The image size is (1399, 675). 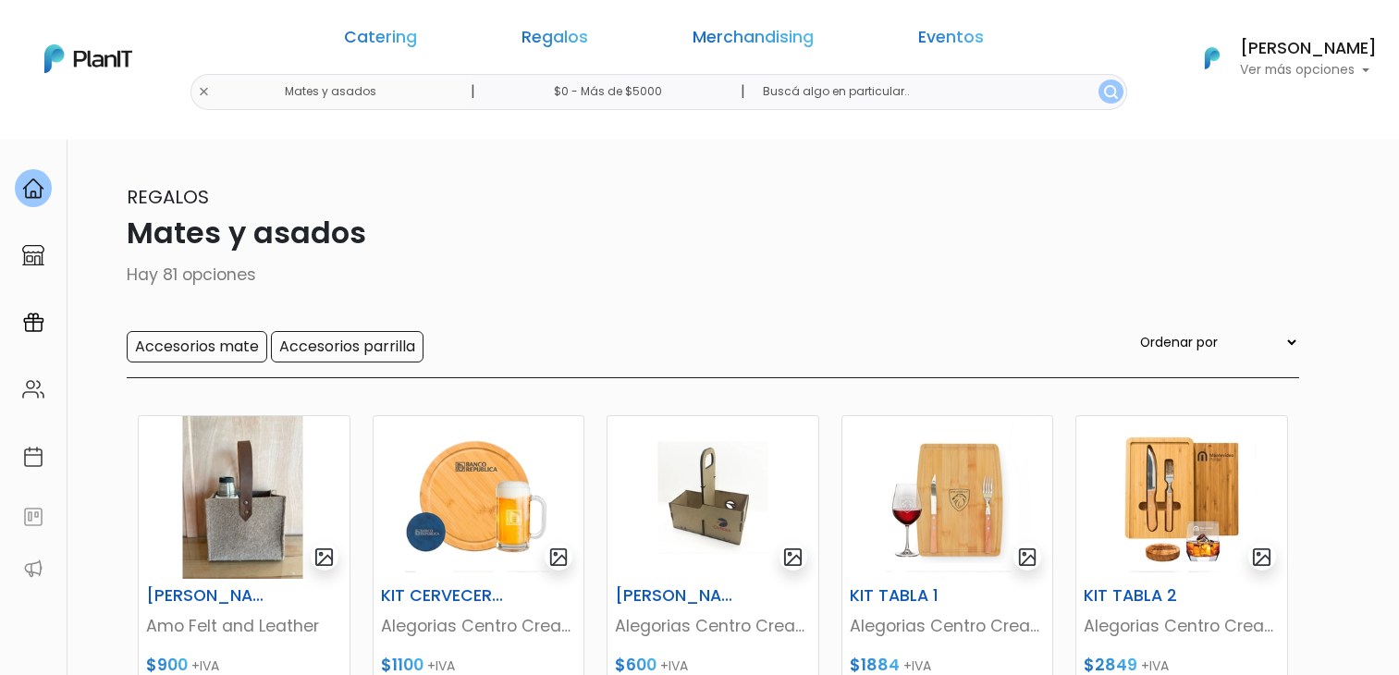 What do you see at coordinates (951, 41) in the screenshot?
I see `a: Eventos` at bounding box center [951, 41].